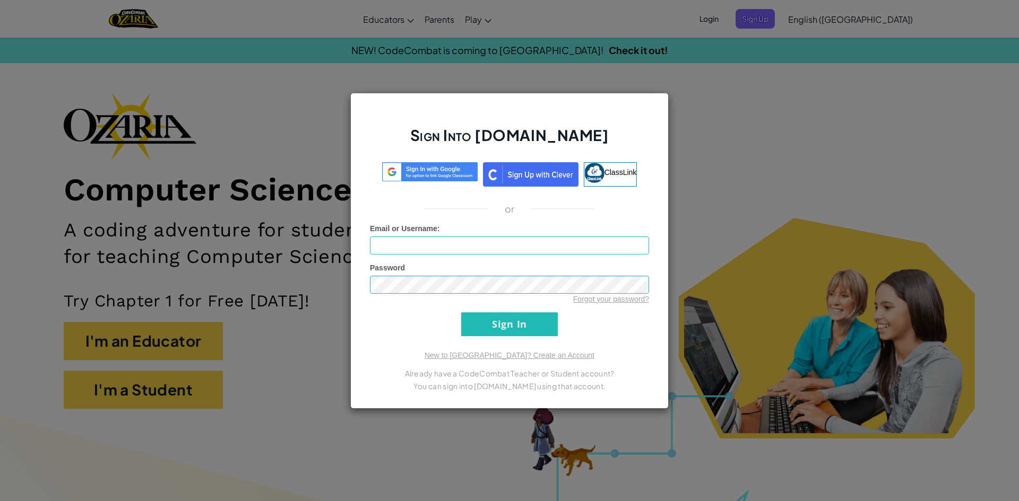 This screenshot has height=501, width=1019. I want to click on p: Already have a CodeCombat Teacher or Student account?, so click(509, 374).